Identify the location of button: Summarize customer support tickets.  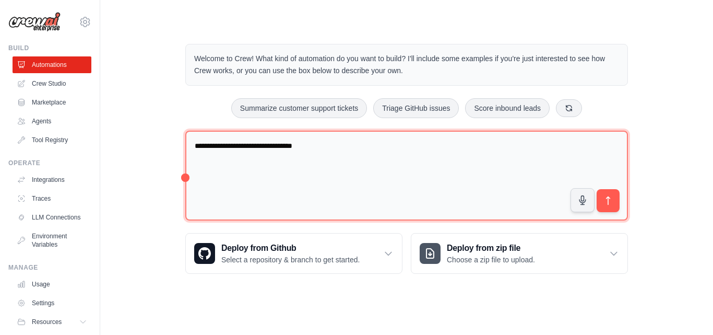
(299, 108).